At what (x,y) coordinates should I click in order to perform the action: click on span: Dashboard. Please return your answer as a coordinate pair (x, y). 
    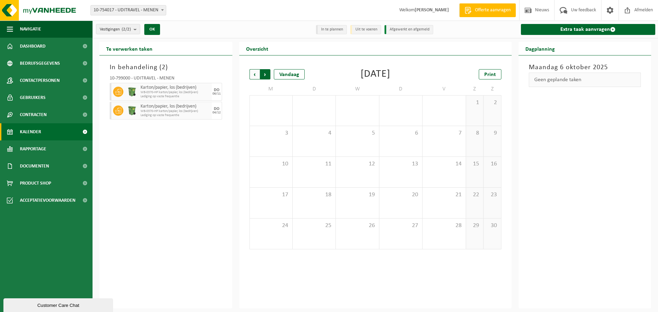
    Looking at the image, I should click on (33, 46).